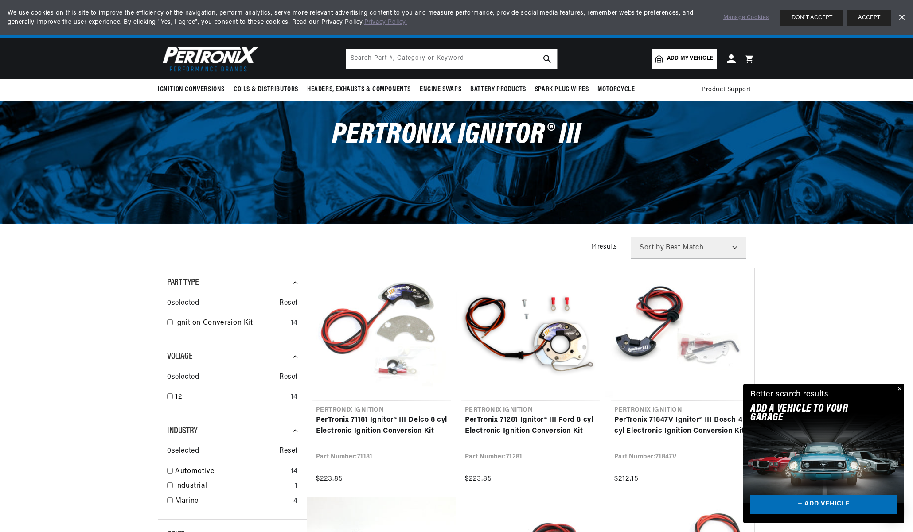 Image resolution: width=913 pixels, height=532 pixels. What do you see at coordinates (232, 501) in the screenshot?
I see `a: Marine` at bounding box center [232, 501].